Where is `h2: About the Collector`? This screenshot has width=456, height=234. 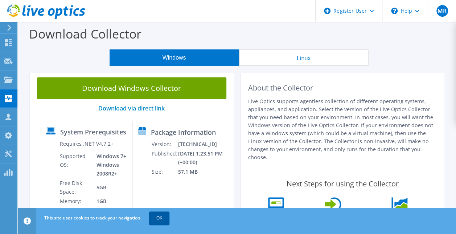
h2: About the Collector is located at coordinates (343, 88).